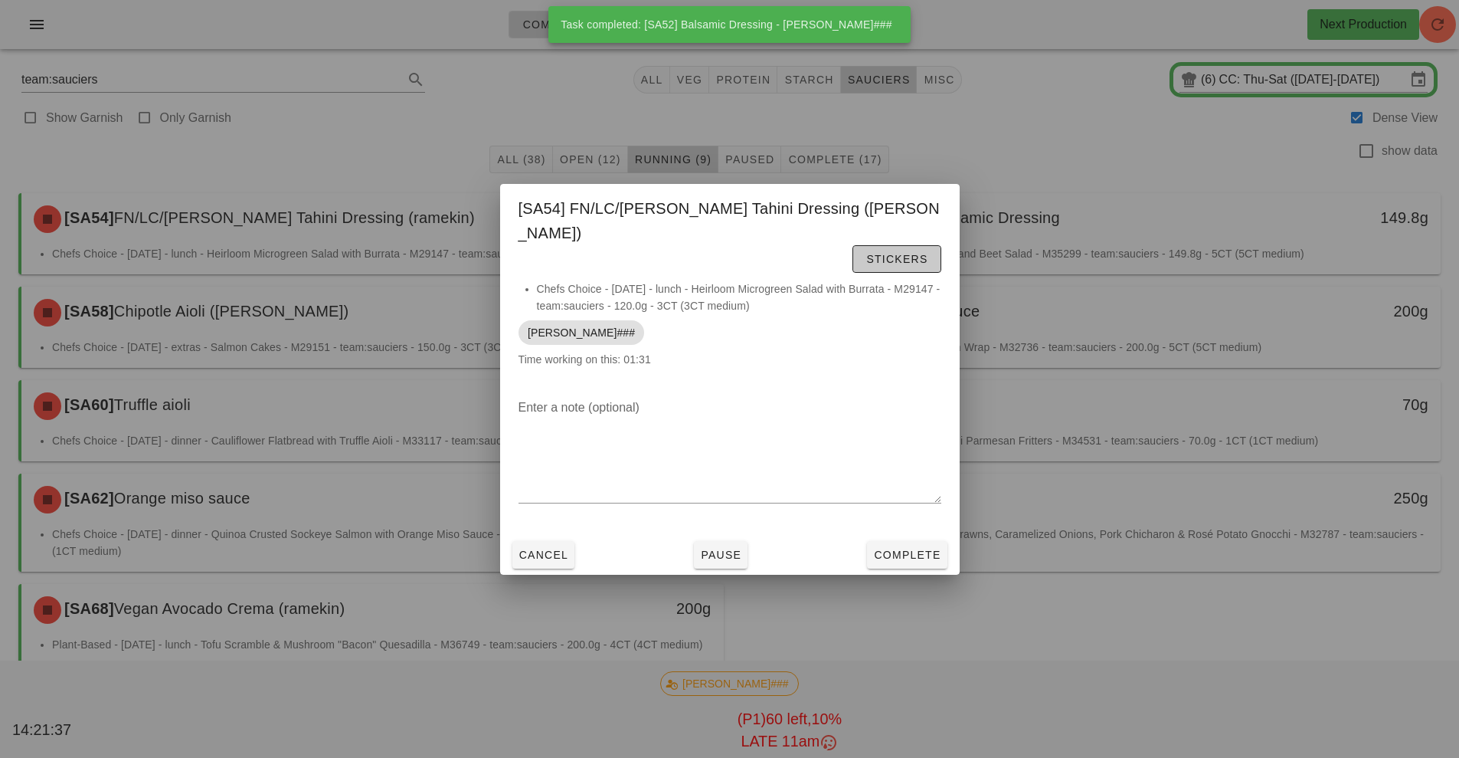  Describe the element at coordinates (544, 555) in the screenshot. I see `button: Cancel` at that location.